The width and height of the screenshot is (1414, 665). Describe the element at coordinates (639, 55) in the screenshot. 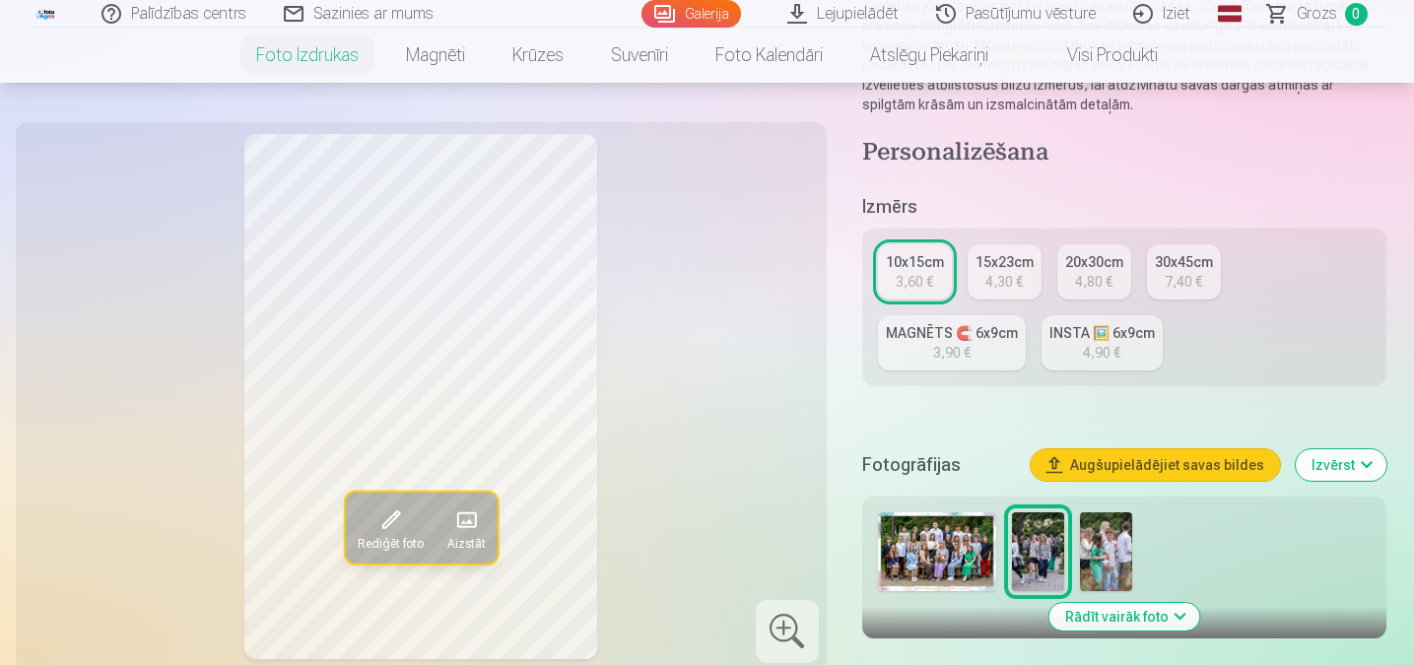

I see `a: Suvenīri` at that location.